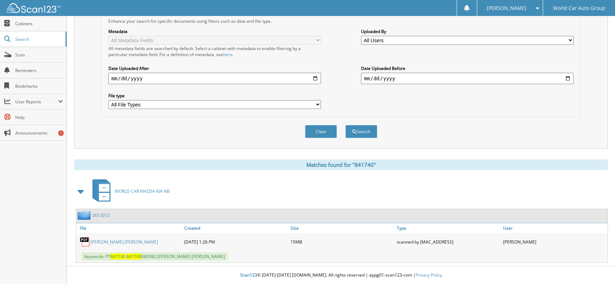  Describe the element at coordinates (215, 31) in the screenshot. I see `label: Metadata` at that location.